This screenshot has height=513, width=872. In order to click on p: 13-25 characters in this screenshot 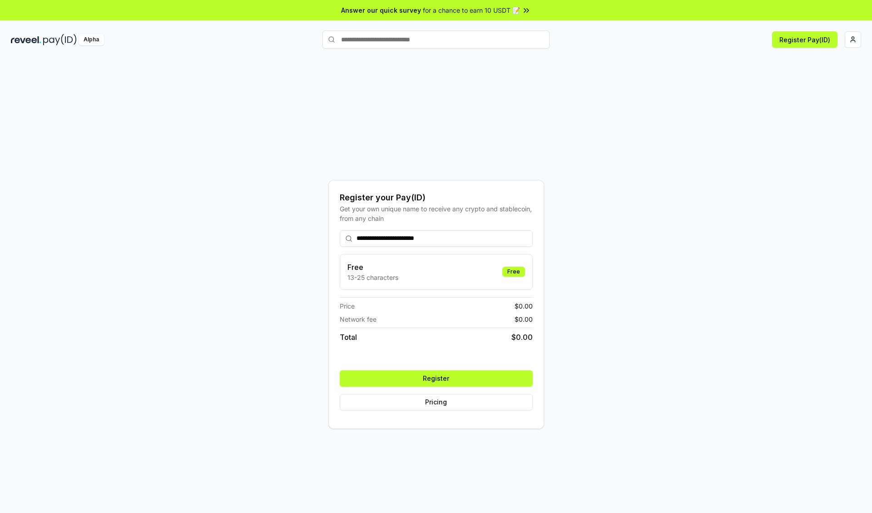, I will do `click(373, 277)`.